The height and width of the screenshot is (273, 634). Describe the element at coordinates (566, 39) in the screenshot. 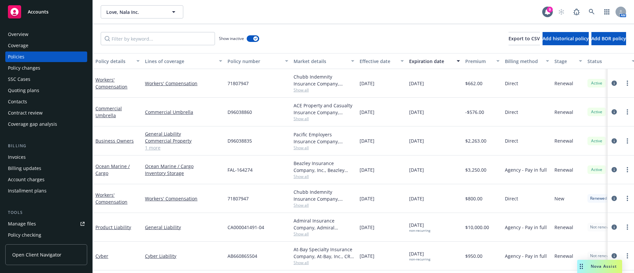

I see `button: Add historical policy` at that location.